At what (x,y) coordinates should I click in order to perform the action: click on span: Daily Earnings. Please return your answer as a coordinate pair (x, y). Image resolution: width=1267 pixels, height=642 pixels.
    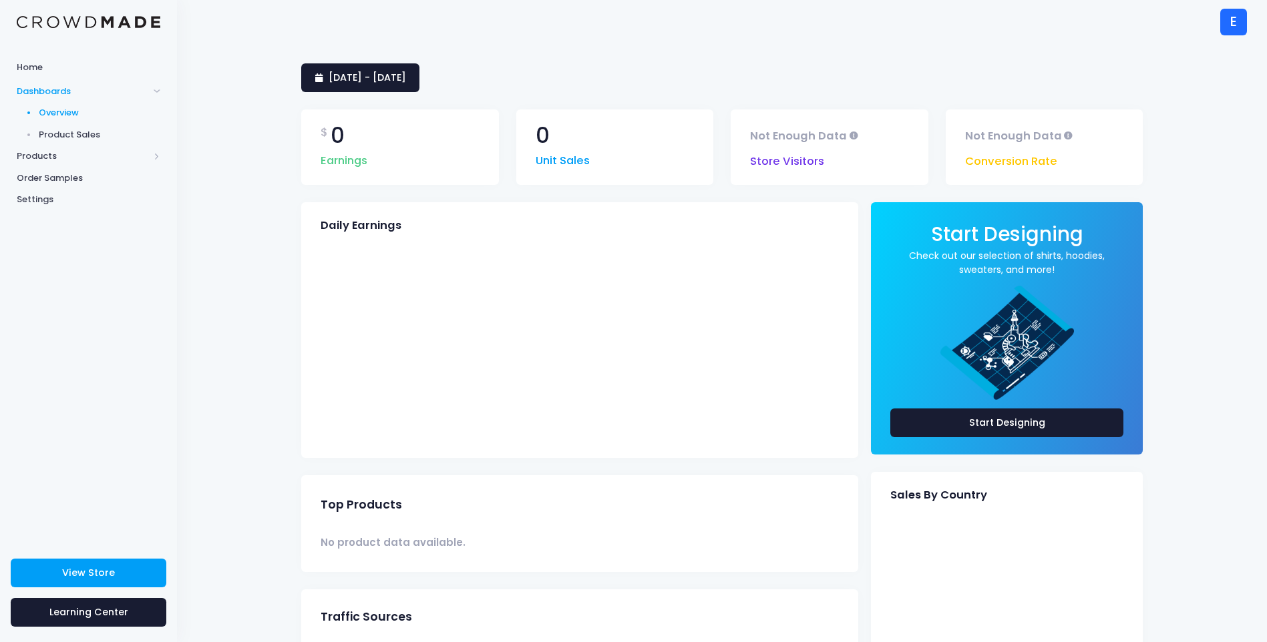
    Looking at the image, I should click on (361, 226).